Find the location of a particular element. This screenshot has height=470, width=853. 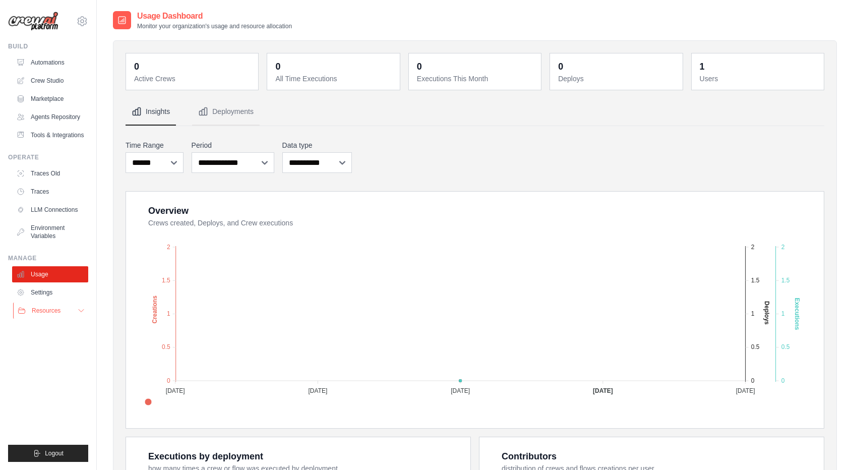

a: Tools & Integrations is located at coordinates (50, 135).